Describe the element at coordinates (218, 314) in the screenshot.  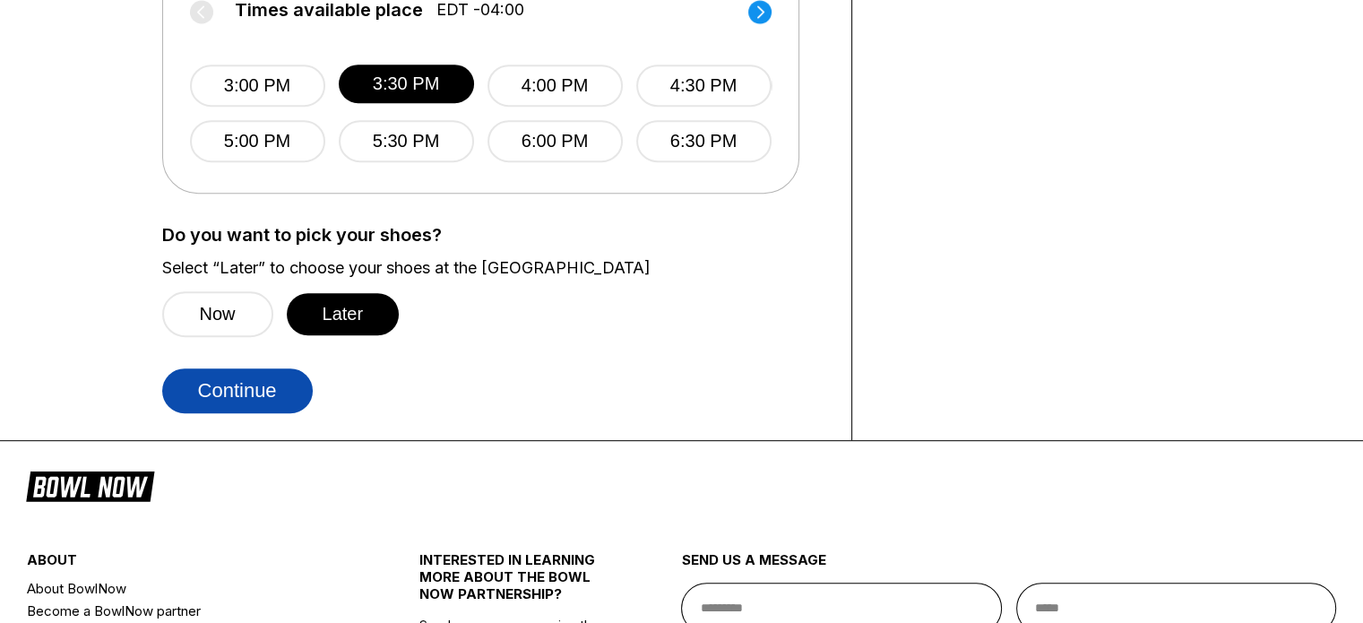
I see `button: Now` at that location.